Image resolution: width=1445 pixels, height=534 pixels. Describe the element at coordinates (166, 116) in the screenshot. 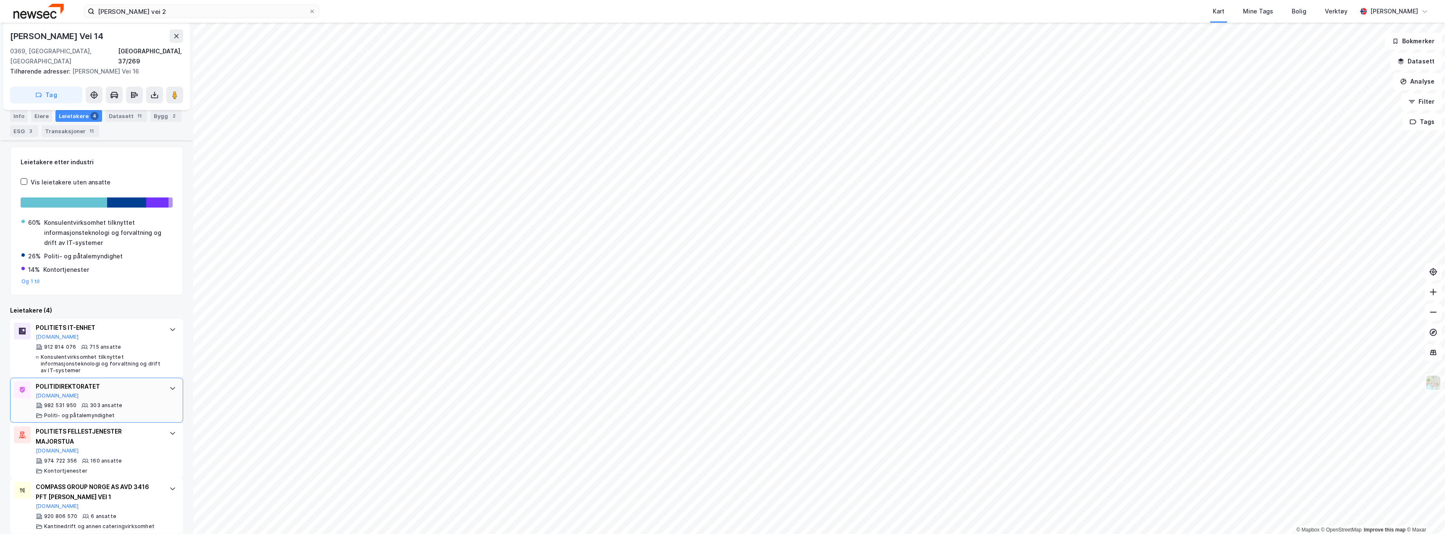

I see `div: Bygg` at that location.